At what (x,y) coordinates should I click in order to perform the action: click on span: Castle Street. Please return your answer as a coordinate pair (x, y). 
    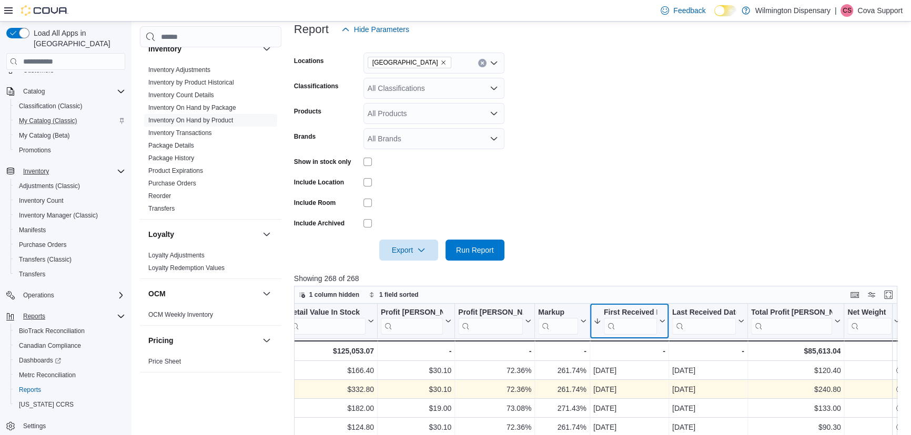
    Looking at the image, I should click on (409, 63).